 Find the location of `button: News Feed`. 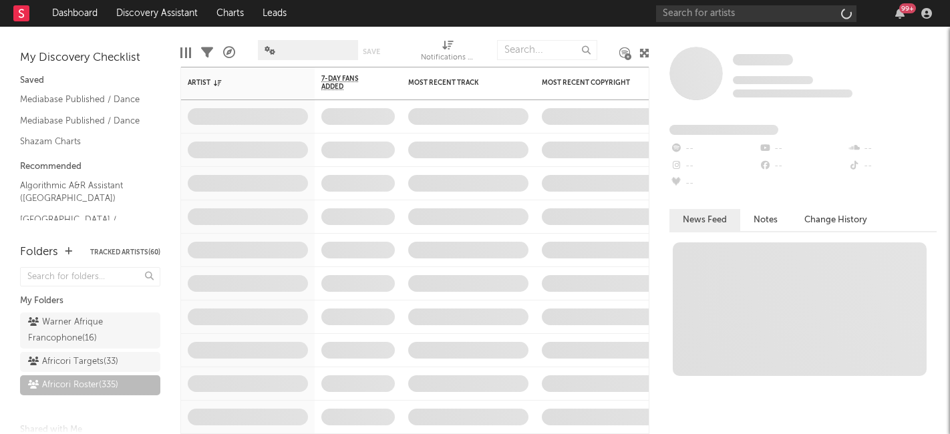

button: News Feed is located at coordinates (705, 220).